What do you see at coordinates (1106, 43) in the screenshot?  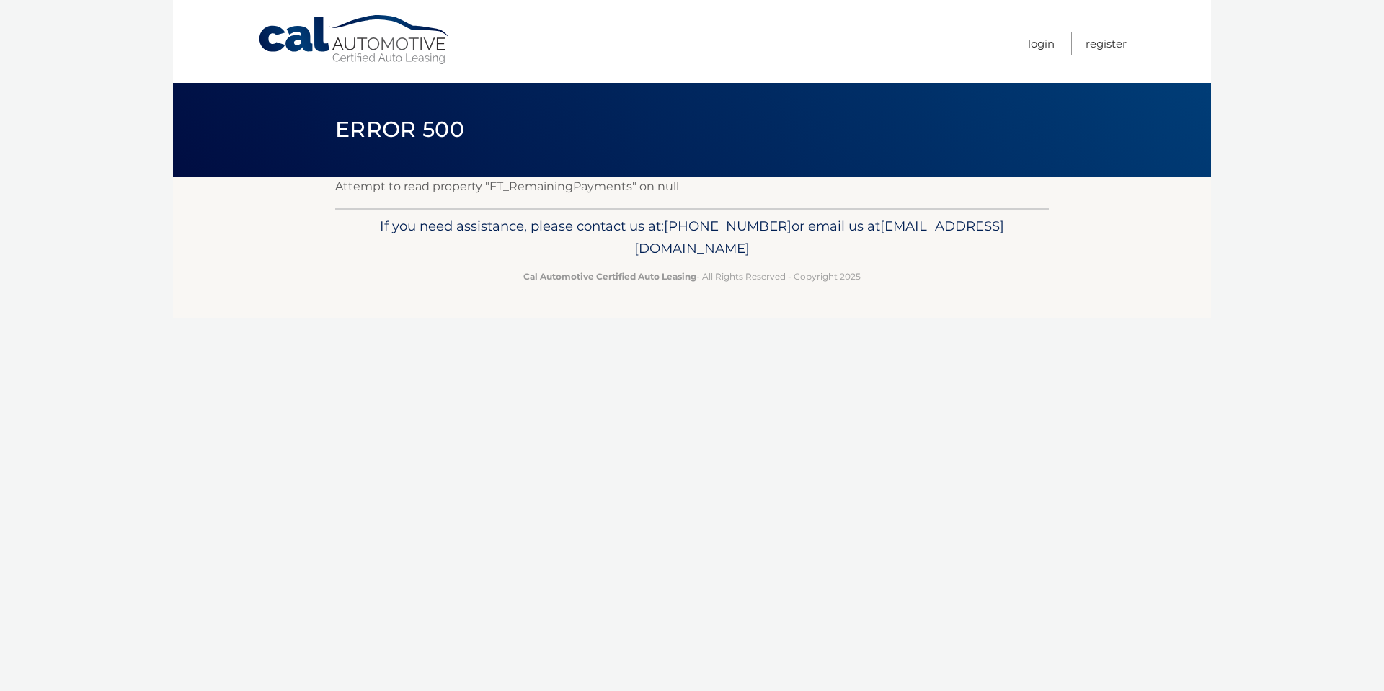 I see `a: Register` at bounding box center [1106, 43].